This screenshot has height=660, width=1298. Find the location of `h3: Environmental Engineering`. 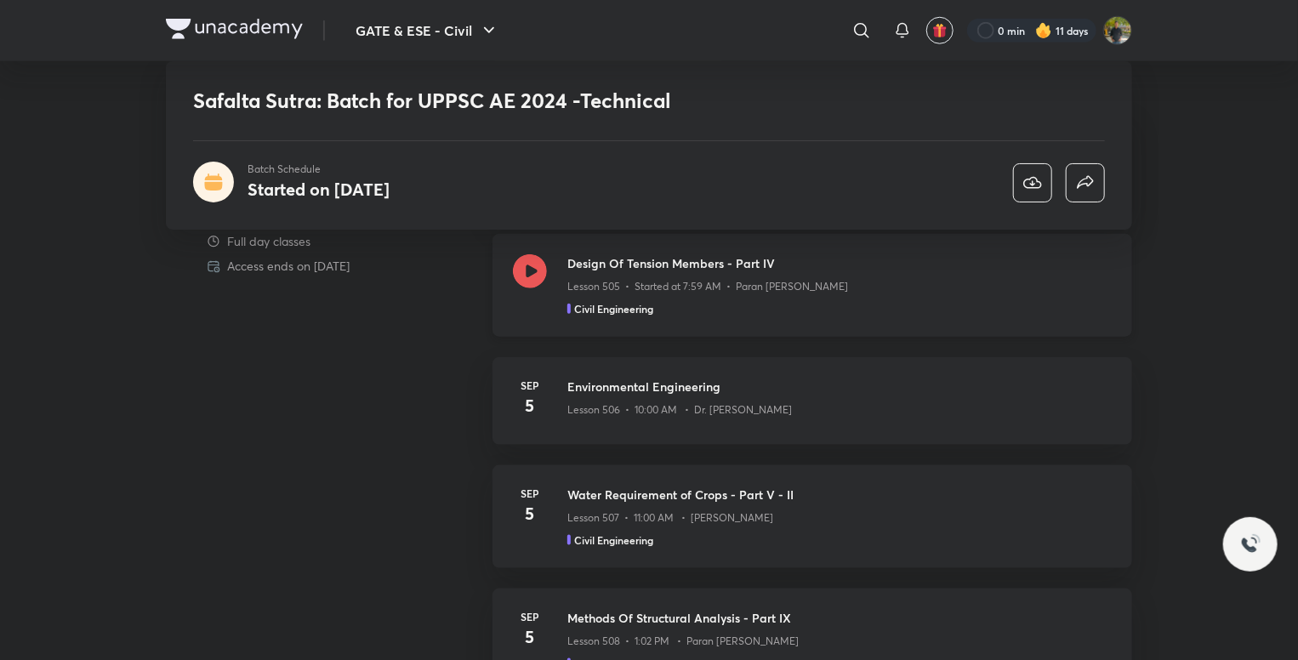

h3: Environmental Engineering is located at coordinates (839, 386).